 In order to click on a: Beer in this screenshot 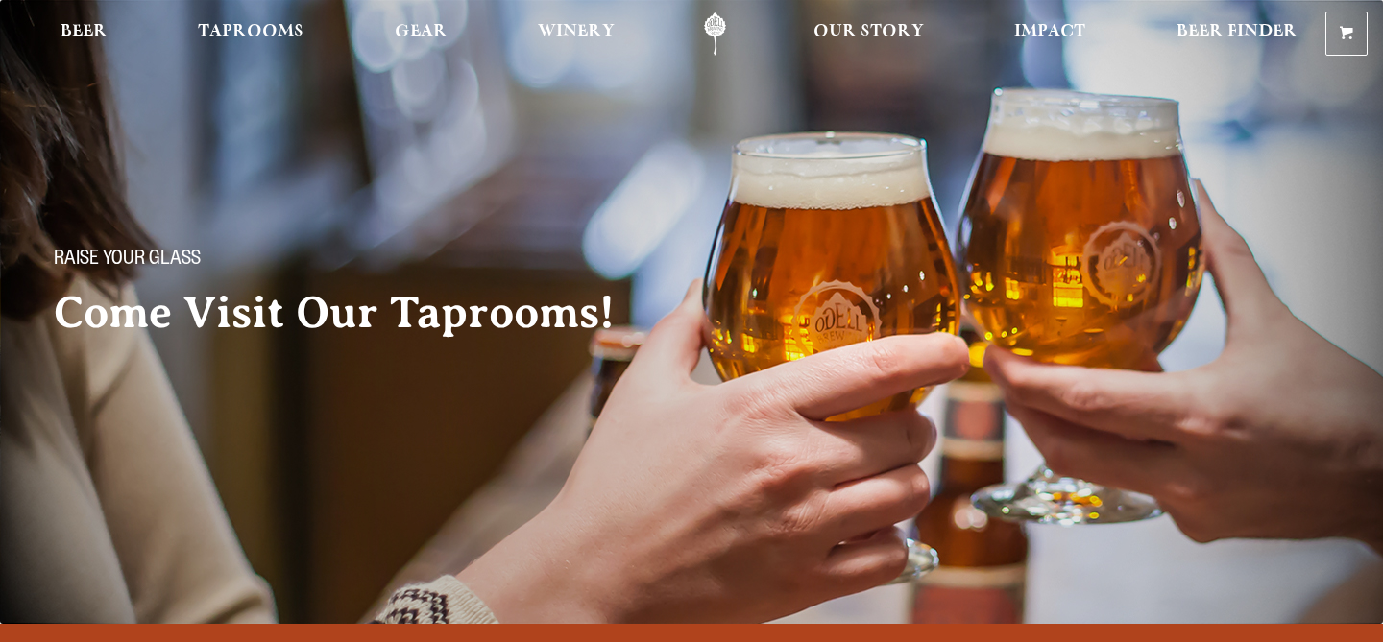, I will do `click(84, 34)`.